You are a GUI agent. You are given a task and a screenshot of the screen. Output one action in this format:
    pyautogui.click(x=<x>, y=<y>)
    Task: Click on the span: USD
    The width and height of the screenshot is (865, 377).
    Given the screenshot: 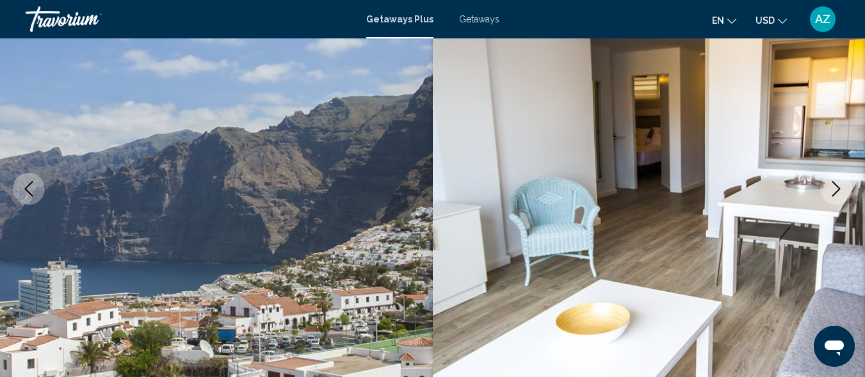 What is the action you would take?
    pyautogui.click(x=765, y=20)
    